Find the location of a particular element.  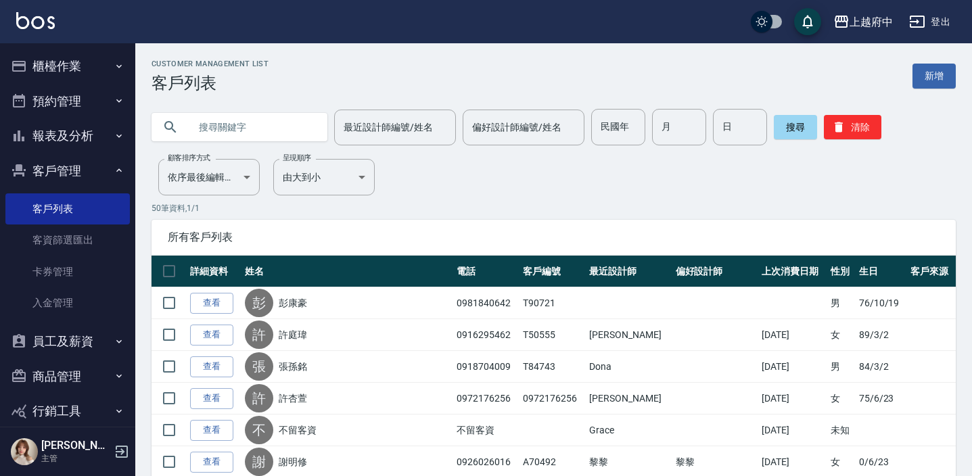

td: 0981840642 is located at coordinates (487, 303).